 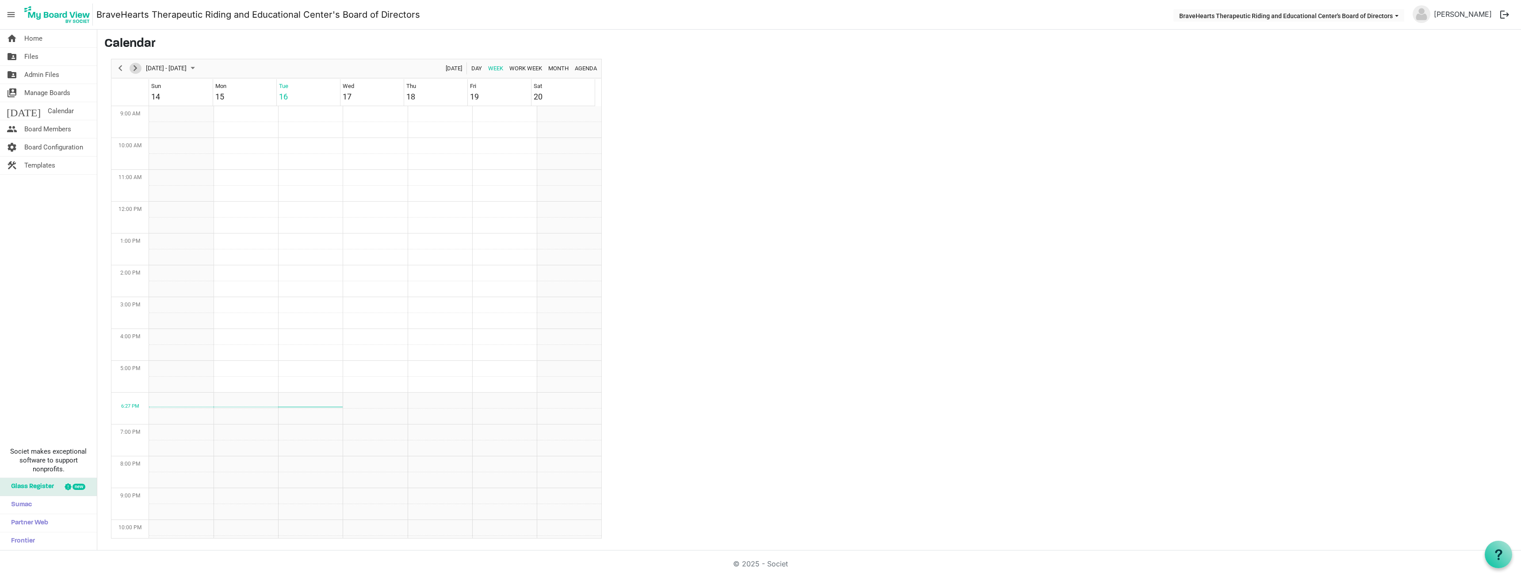 What do you see at coordinates (59, 15) in the screenshot?
I see `a: My Board View Logo` at bounding box center [59, 15].